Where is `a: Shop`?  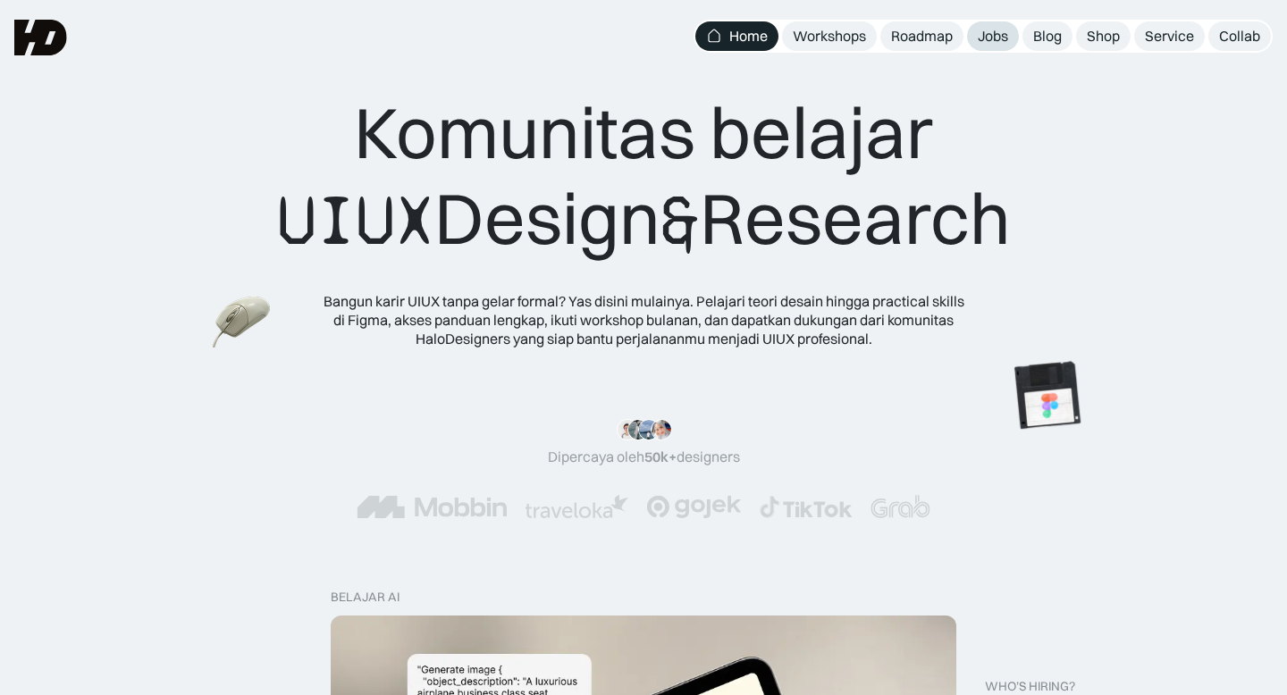
a: Shop is located at coordinates (1103, 36).